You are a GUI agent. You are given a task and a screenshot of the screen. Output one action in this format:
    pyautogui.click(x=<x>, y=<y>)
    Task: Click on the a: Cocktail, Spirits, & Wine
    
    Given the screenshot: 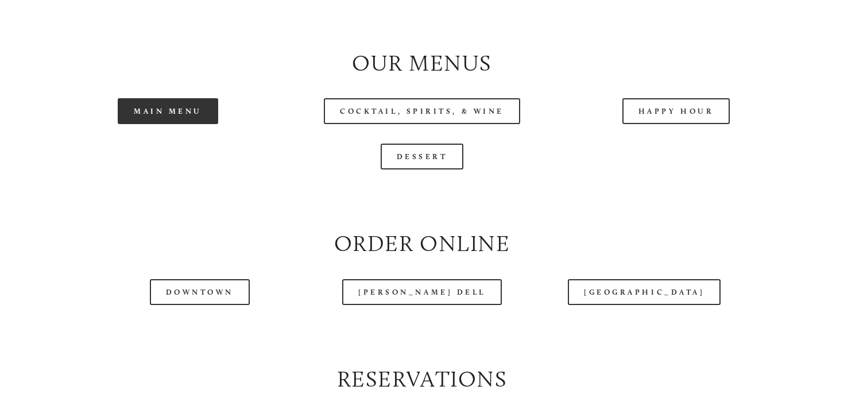 What is the action you would take?
    pyautogui.click(x=422, y=111)
    